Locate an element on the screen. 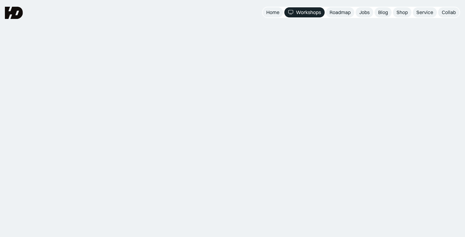  div: Collab is located at coordinates (449, 12).